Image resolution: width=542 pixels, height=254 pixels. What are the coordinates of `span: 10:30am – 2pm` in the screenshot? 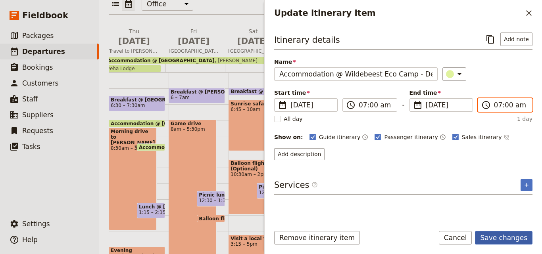 It's located at (252, 175).